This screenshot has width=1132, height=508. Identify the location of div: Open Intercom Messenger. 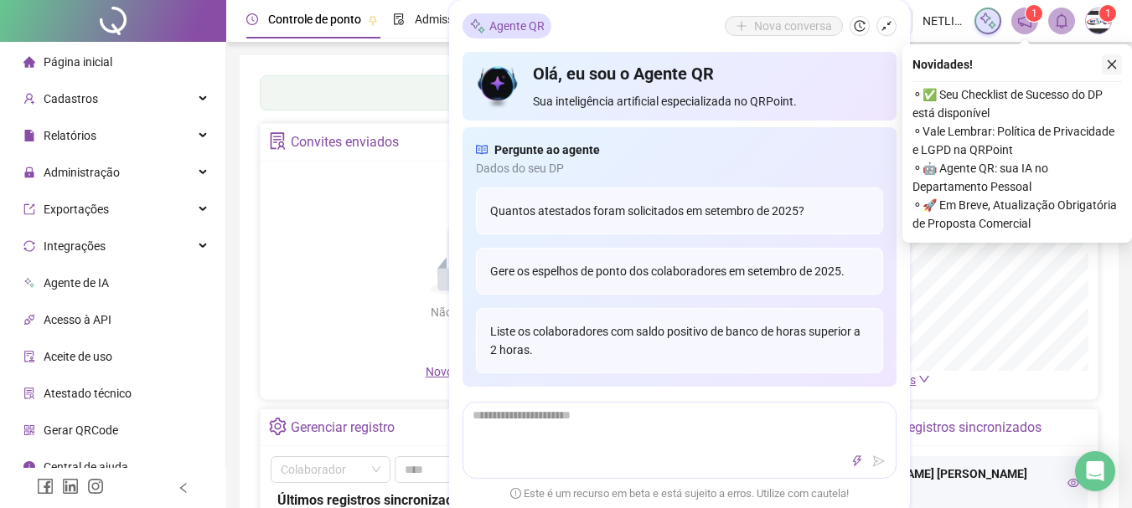
(1095, 472).